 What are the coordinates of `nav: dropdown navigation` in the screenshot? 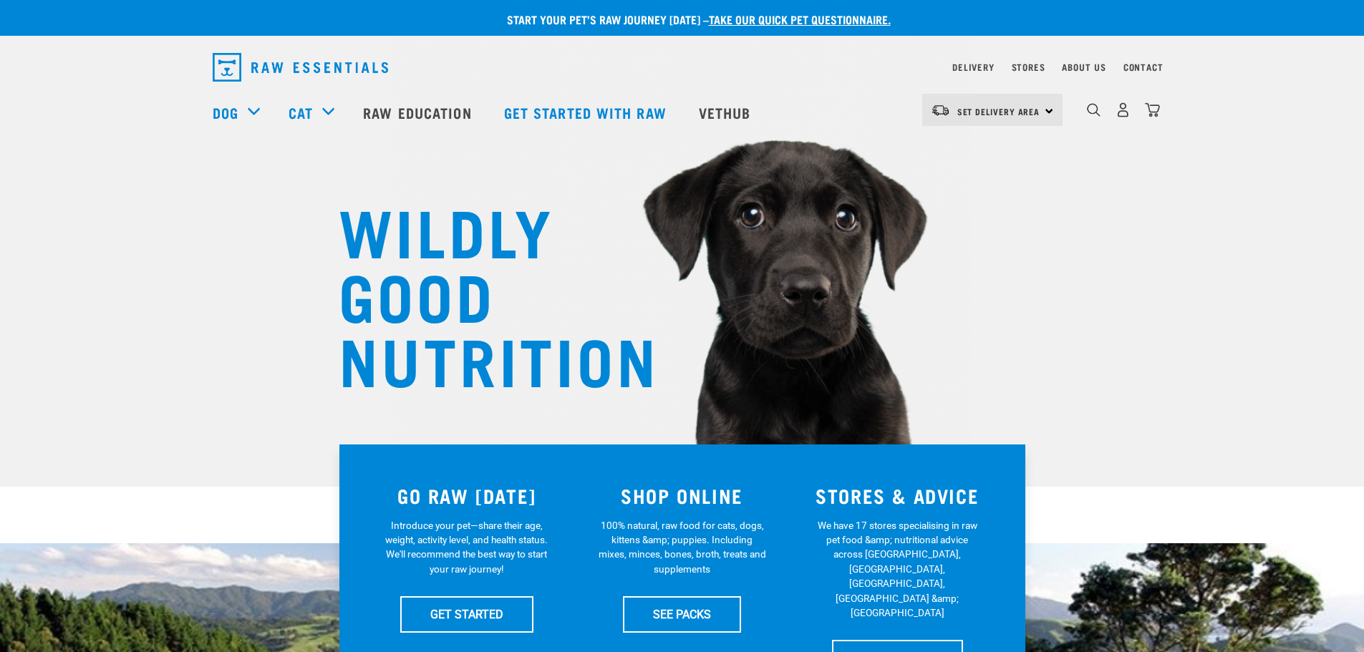 It's located at (682, 67).